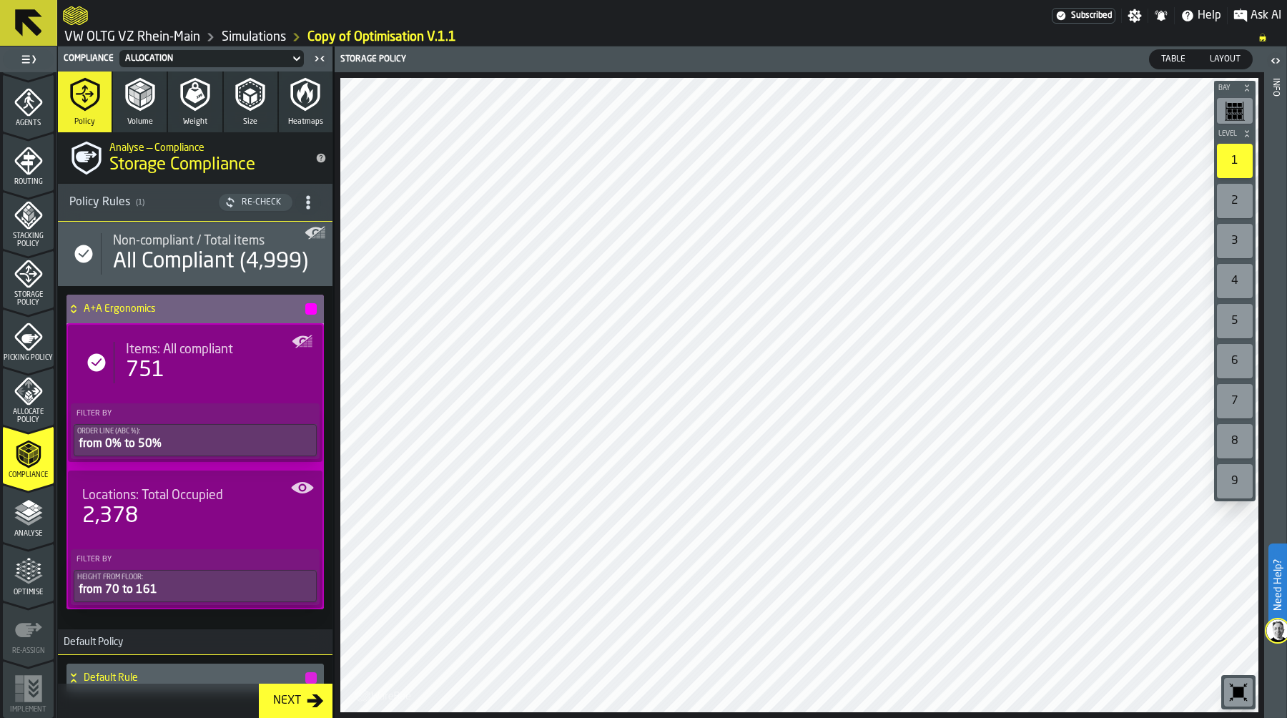 Image resolution: width=1287 pixels, height=718 pixels. Describe the element at coordinates (195, 444) in the screenshot. I see `div: from 0% to 50%` at that location.